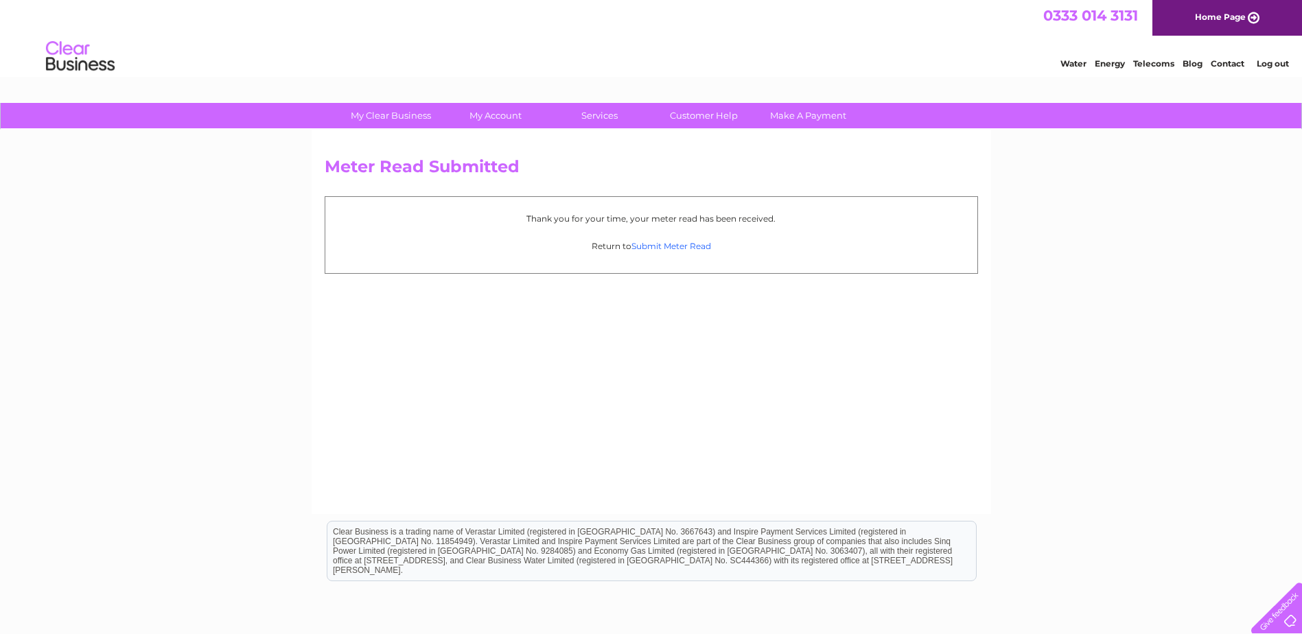 The width and height of the screenshot is (1302, 634). I want to click on a: Make A Payment, so click(808, 115).